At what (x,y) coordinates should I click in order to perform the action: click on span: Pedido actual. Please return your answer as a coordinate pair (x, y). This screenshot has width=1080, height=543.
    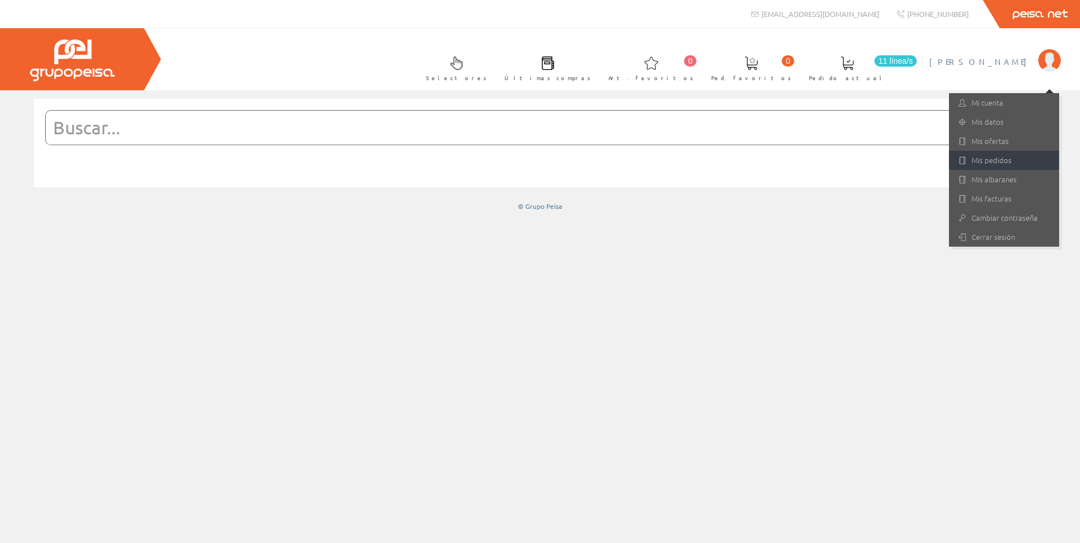
    Looking at the image, I should click on (847, 78).